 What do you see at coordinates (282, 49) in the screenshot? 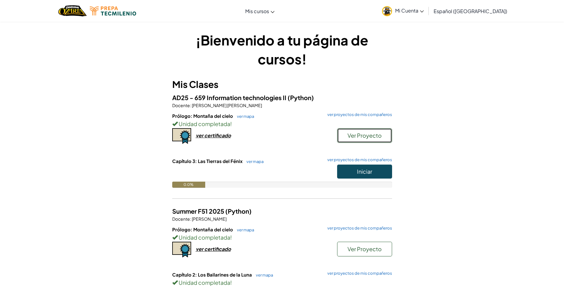
I see `h1: ¡Bienvenido a tu página de cursos!` at bounding box center [282, 49].